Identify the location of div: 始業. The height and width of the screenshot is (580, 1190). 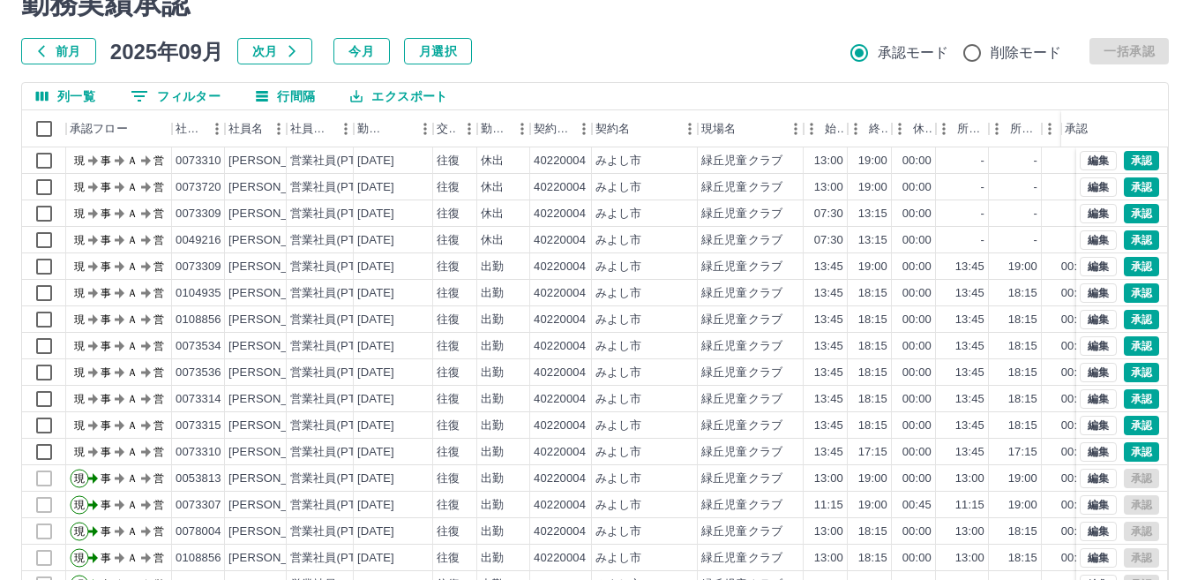
(826, 129).